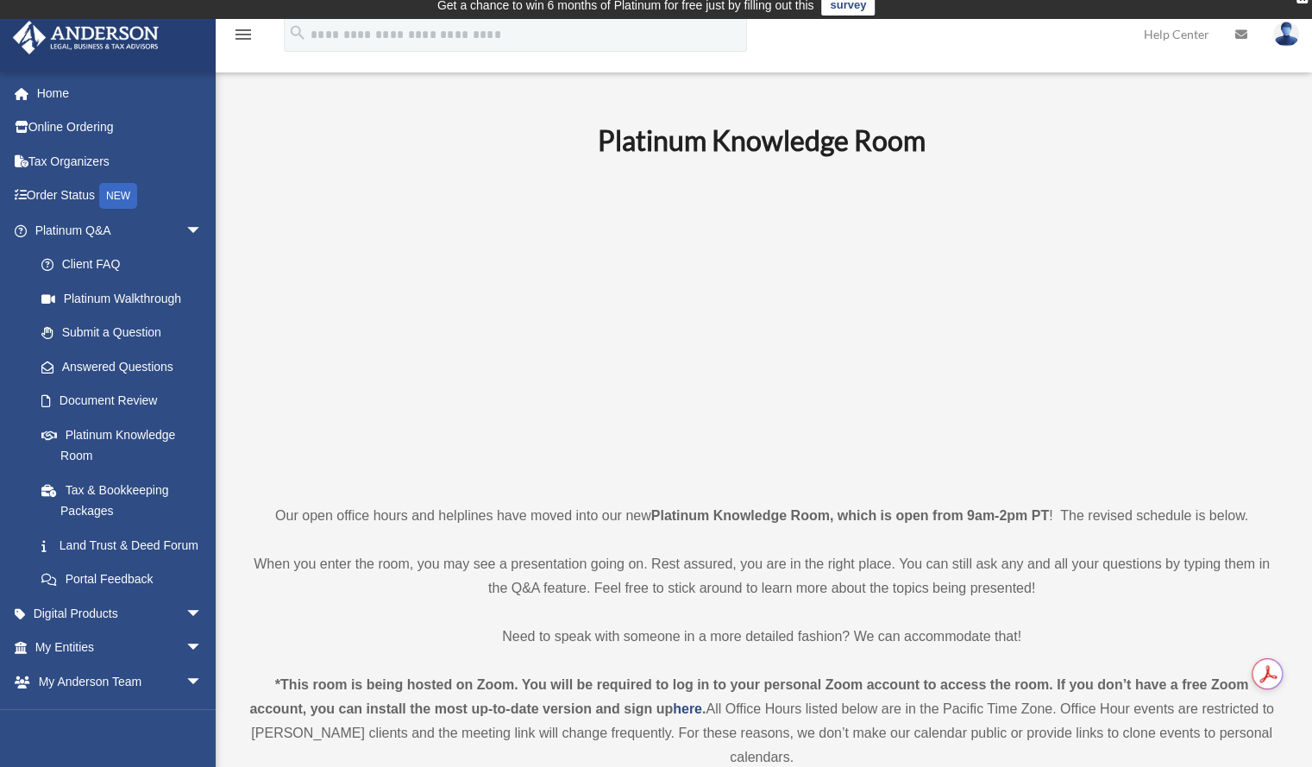  Describe the element at coordinates (126, 401) in the screenshot. I see `a: Document Review` at that location.